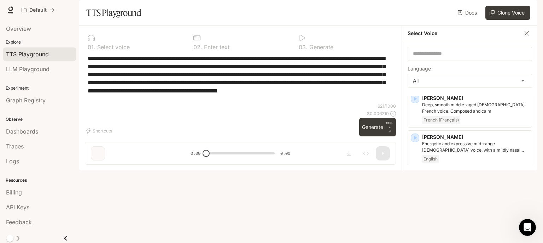  What do you see at coordinates (303, 47) in the screenshot?
I see `p: 0 3 .` at bounding box center [303, 47].